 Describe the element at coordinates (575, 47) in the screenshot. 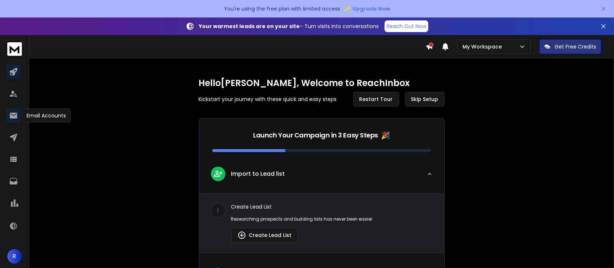

I see `p: Get Free Credits` at that location.